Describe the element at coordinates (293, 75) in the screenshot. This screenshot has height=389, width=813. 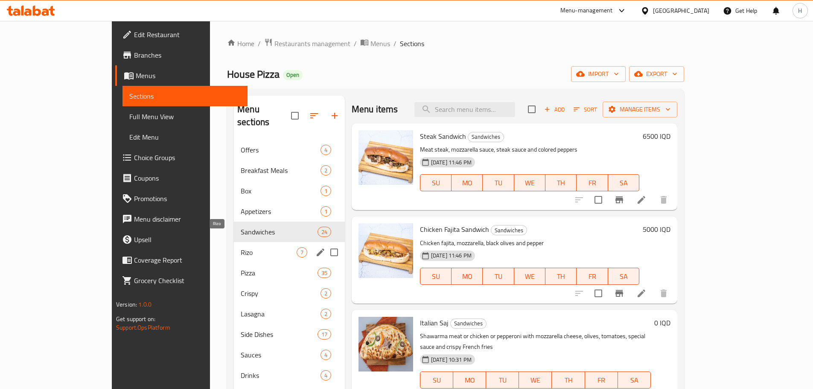
I see `div: Open` at that location.